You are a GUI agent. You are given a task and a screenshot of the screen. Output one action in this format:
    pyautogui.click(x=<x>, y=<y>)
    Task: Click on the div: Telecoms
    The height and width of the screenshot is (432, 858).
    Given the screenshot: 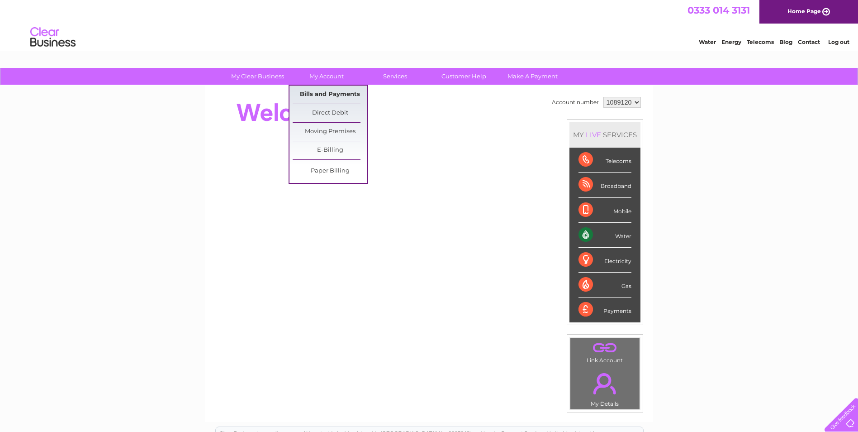 What is the action you would take?
    pyautogui.click(x=605, y=160)
    